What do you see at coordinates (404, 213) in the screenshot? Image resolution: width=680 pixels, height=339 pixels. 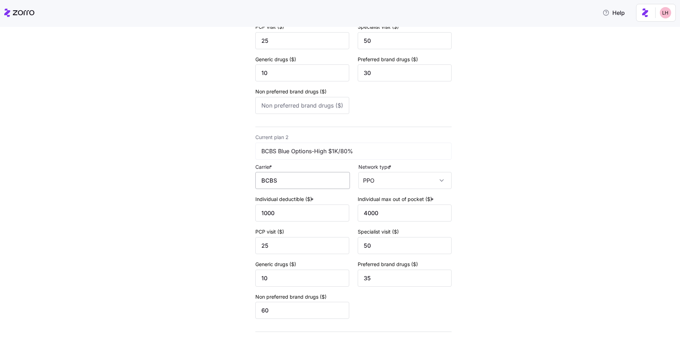 I see `input: Individual max out of pocket ($)` at bounding box center [404, 213].